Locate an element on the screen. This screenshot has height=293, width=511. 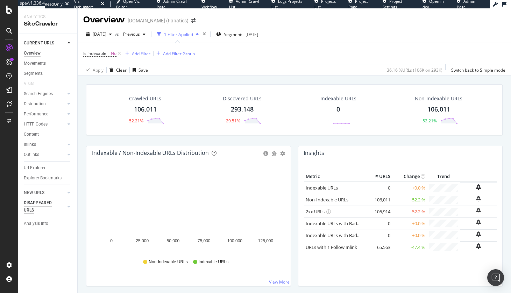
span: vs is located at coordinates (117, 34).